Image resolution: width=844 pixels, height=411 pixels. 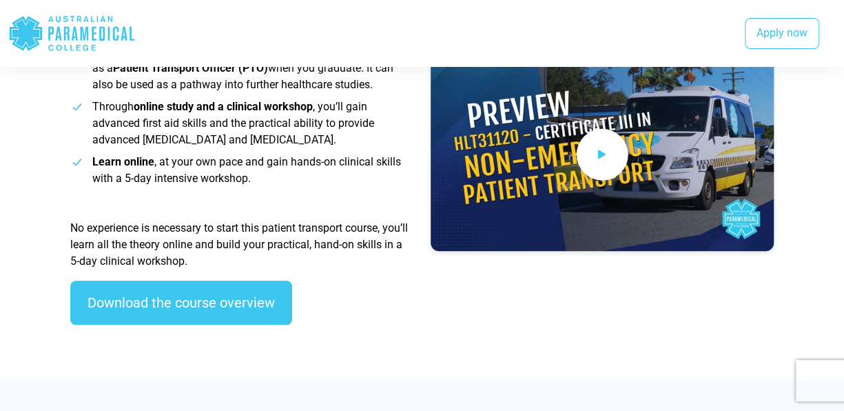 I want to click on strong: online study and a clinical workshop, so click(x=223, y=106).